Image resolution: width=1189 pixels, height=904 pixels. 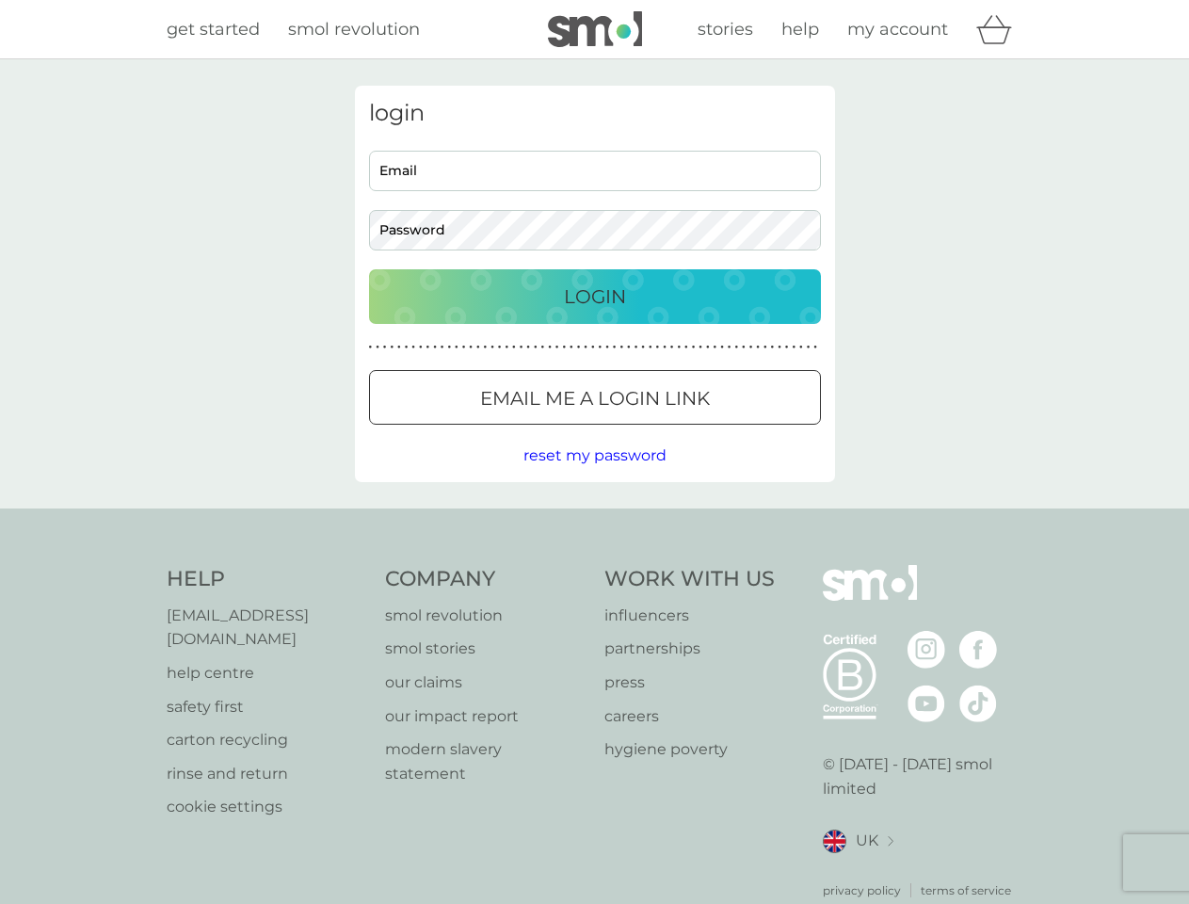 I want to click on img: select a new location, so click(x=891, y=841).